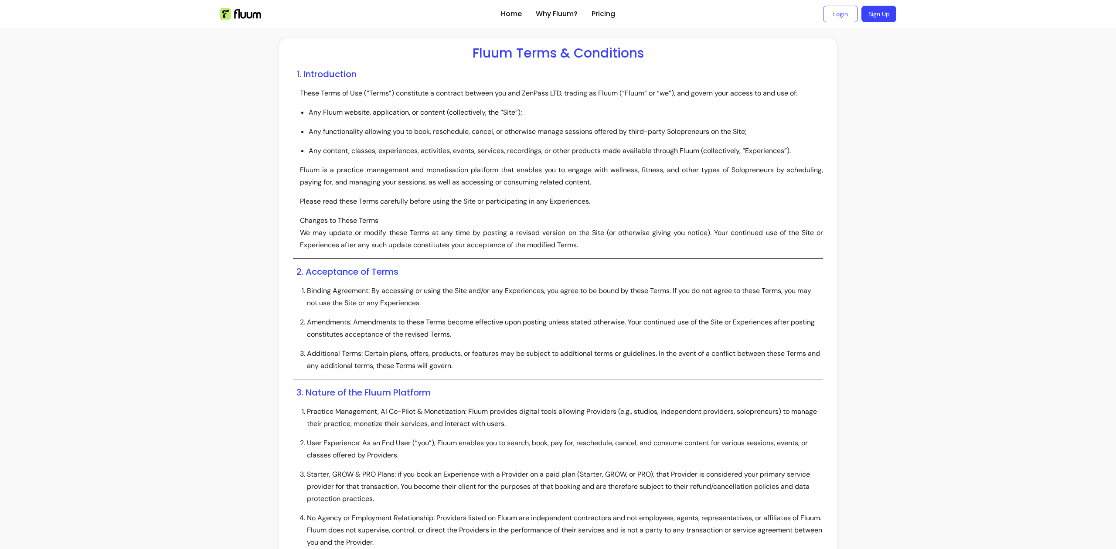 The image size is (1116, 549). I want to click on h3: 2. Acceptance of Terms, so click(560, 272).